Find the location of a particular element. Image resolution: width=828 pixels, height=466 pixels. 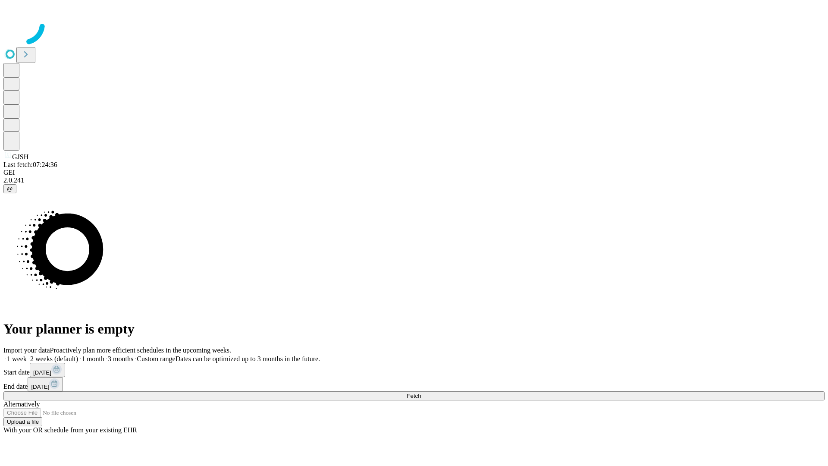

span: Fetch is located at coordinates (414, 396).